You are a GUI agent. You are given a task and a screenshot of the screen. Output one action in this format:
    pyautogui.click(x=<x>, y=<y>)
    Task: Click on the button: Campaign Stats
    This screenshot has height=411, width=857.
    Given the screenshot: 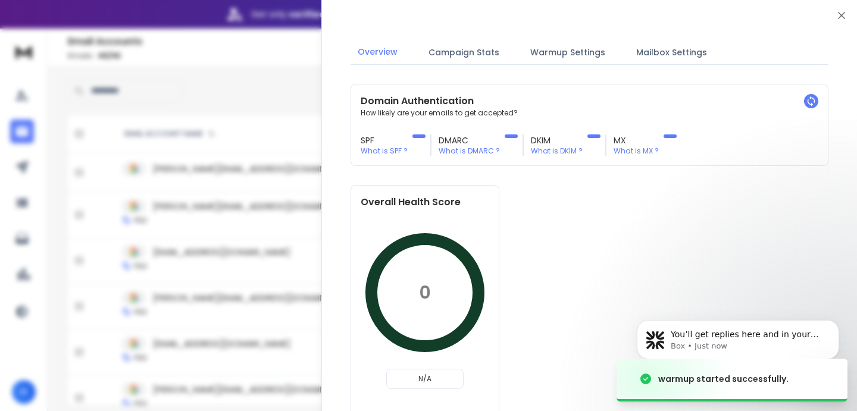 What is the action you would take?
    pyautogui.click(x=464, y=52)
    